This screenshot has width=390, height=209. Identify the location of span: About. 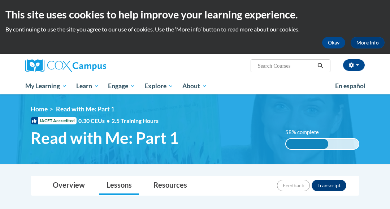
(195, 86).